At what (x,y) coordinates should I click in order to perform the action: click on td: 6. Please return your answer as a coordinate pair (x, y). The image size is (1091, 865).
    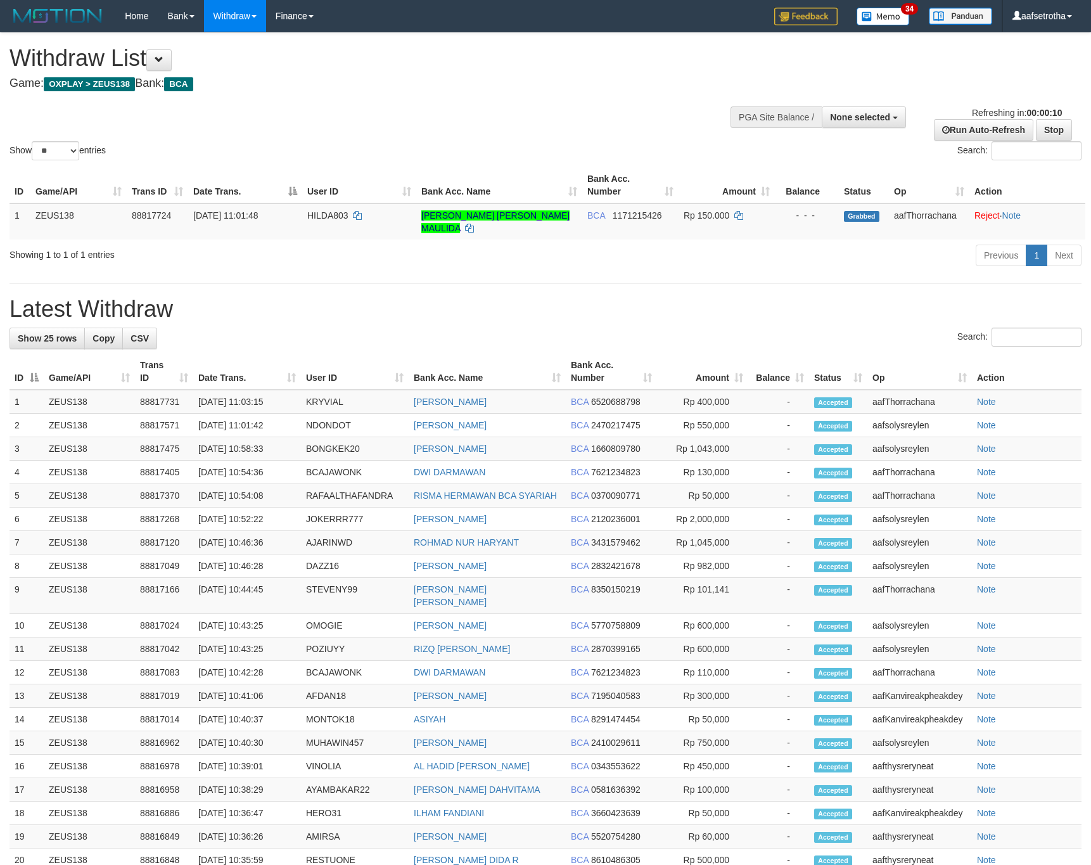
    Looking at the image, I should click on (27, 519).